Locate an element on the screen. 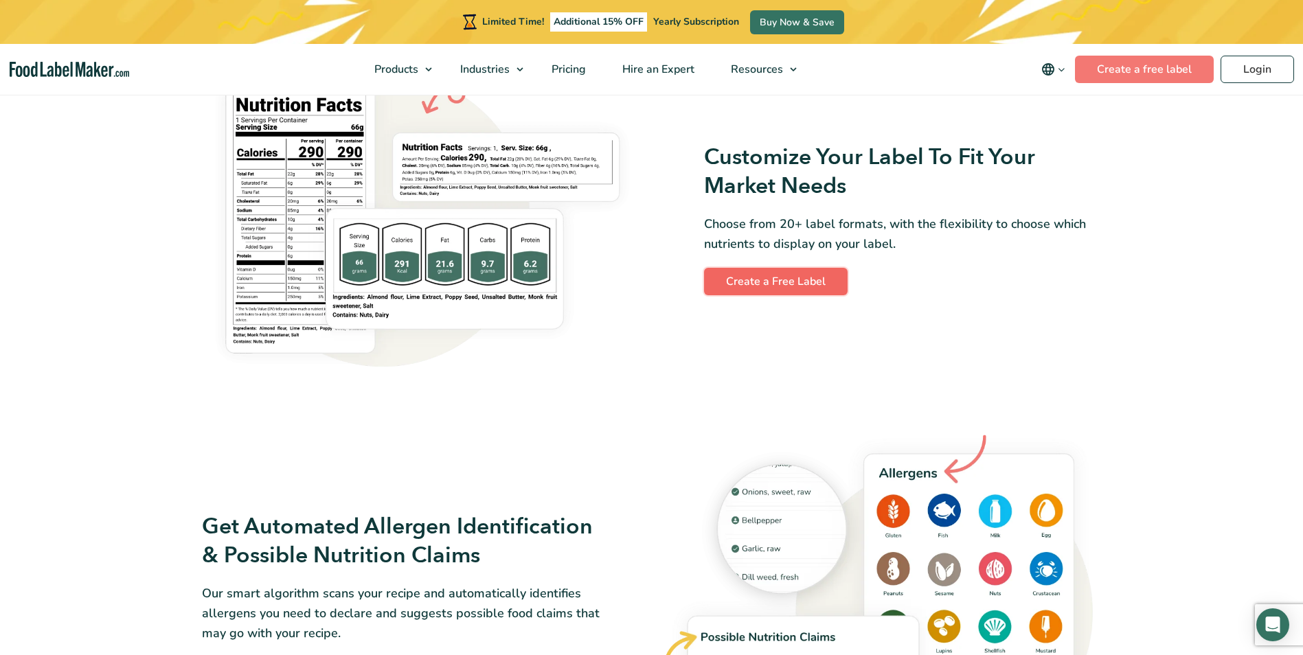 The image size is (1303, 655). span: Hire an Expert is located at coordinates (657, 69).